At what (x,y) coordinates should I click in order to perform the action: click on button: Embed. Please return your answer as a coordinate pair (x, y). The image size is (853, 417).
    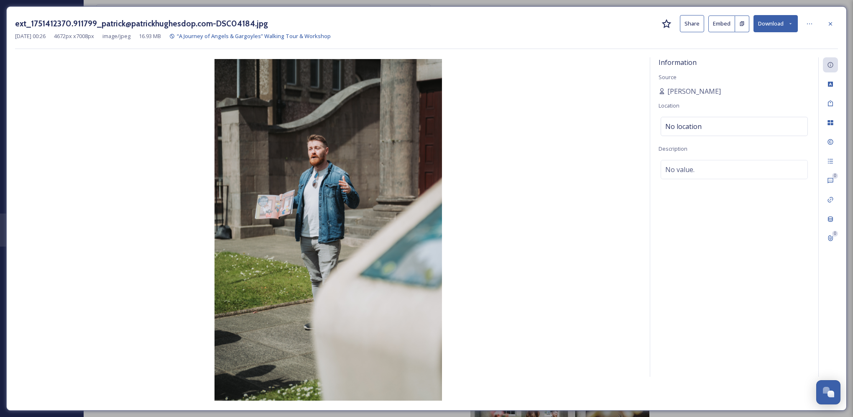
    Looking at the image, I should click on (722, 24).